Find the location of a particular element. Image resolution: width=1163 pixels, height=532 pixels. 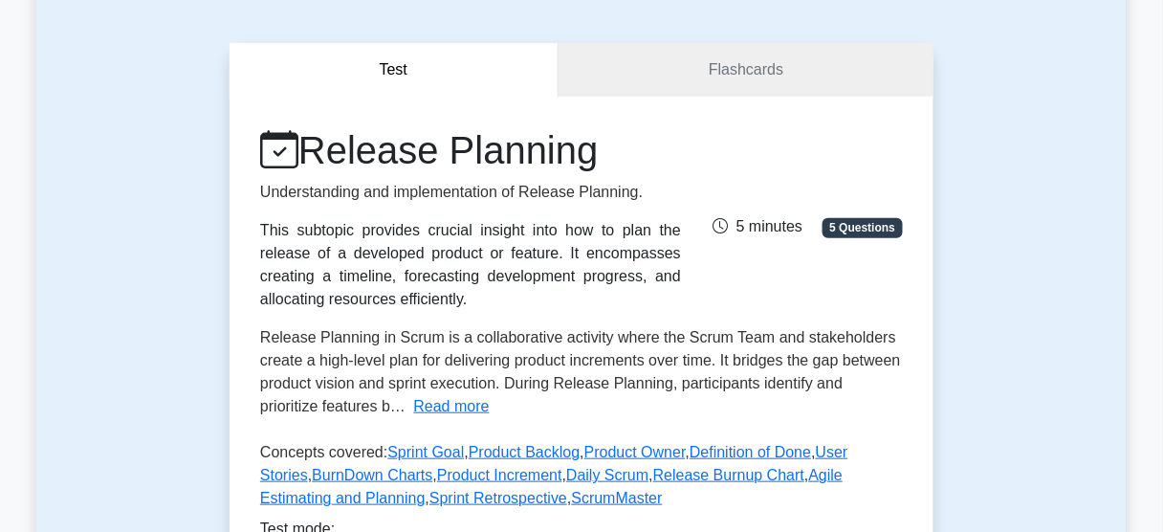

a: Sprint Goal is located at coordinates (426, 451).